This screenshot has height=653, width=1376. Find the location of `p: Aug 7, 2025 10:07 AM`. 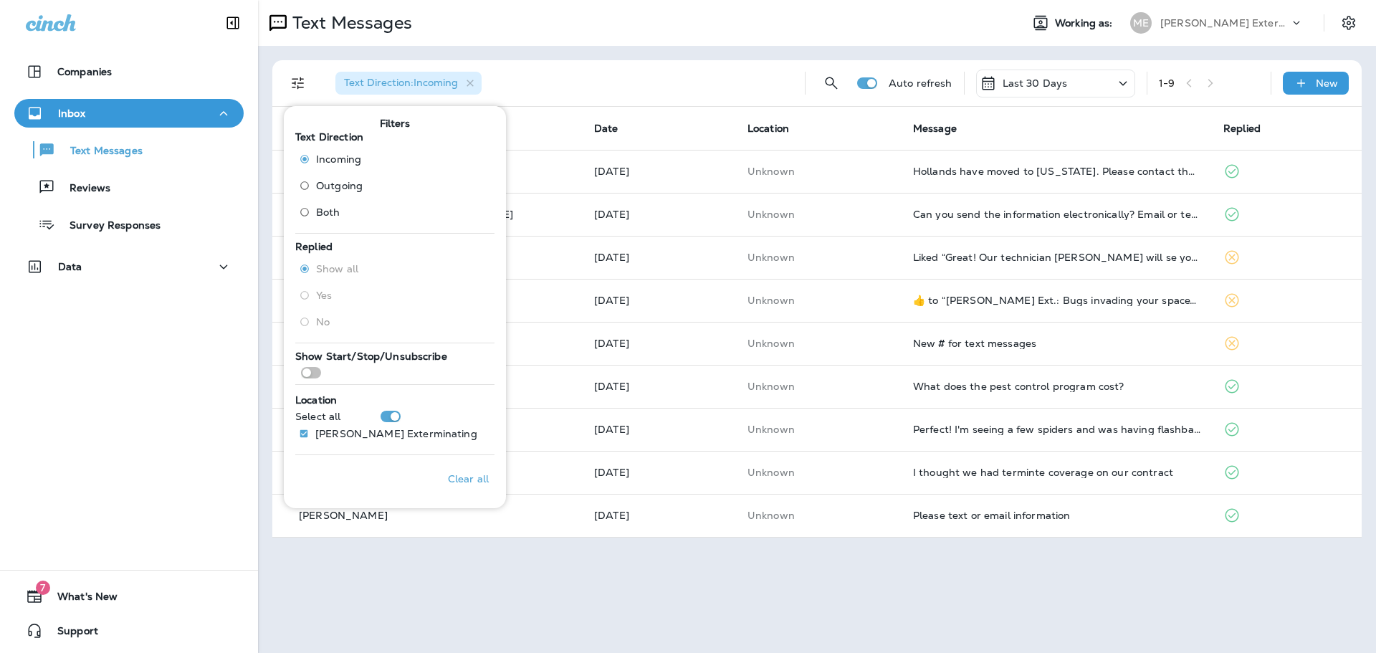

p: Aug 7, 2025 10:07 AM is located at coordinates (659, 472).